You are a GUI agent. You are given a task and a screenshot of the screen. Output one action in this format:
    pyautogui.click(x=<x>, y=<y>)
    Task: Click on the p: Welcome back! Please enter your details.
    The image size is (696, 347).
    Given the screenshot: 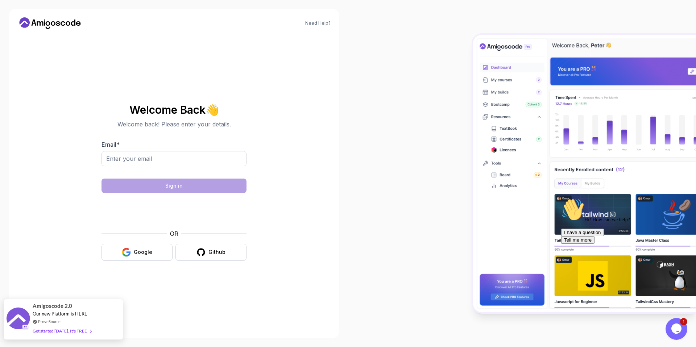 What is the action you would take?
    pyautogui.click(x=174, y=124)
    